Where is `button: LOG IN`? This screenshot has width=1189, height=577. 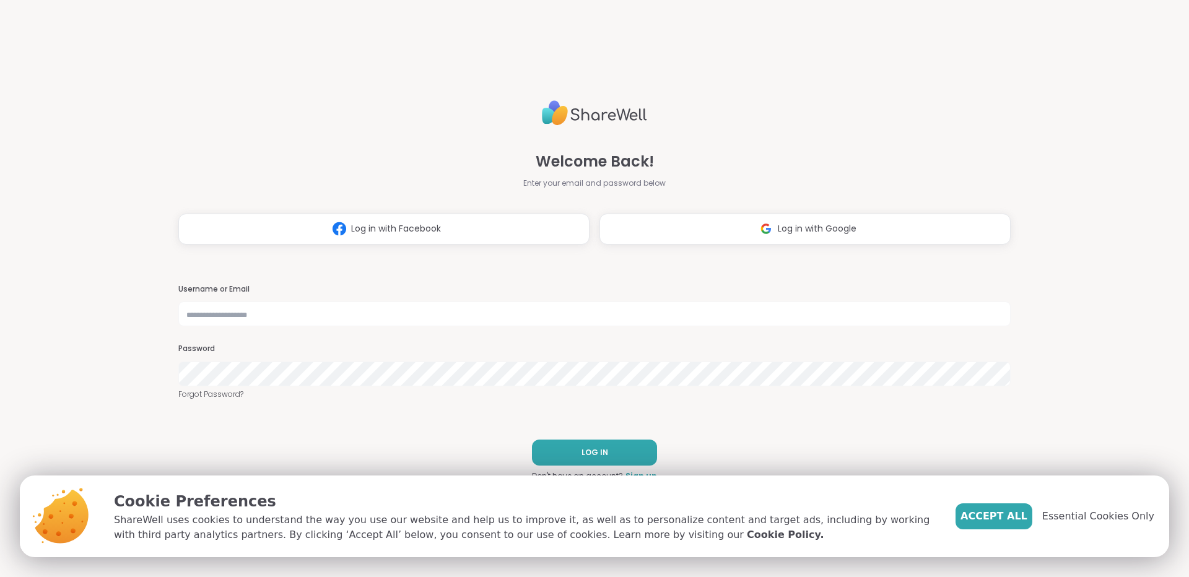 button: LOG IN is located at coordinates (595, 453).